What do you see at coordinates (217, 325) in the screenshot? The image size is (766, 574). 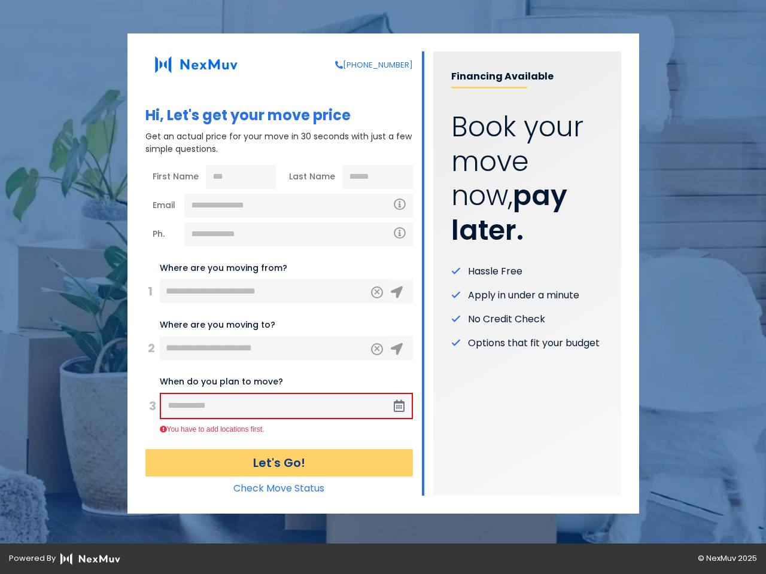 I see `label: Where are you moving to?` at bounding box center [217, 325].